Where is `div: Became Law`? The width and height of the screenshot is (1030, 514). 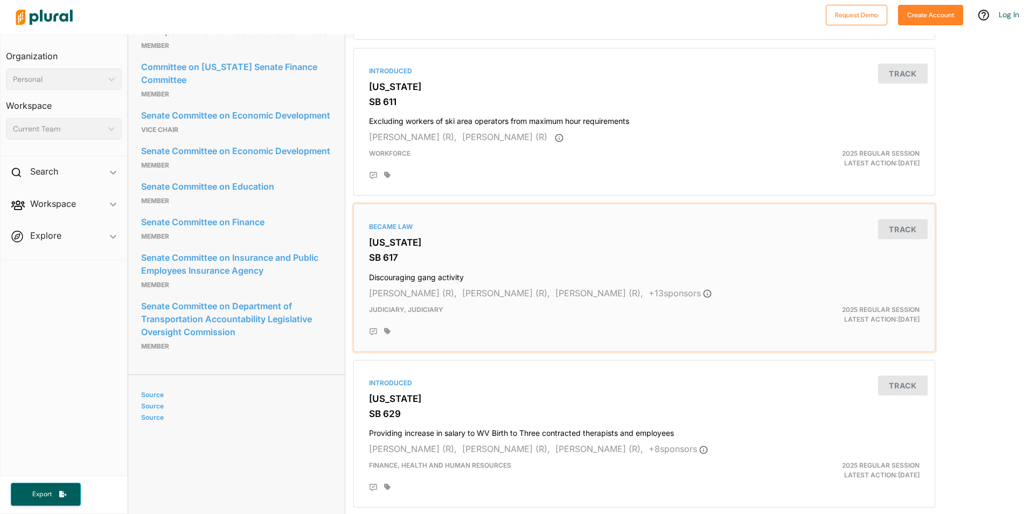 div: Became Law is located at coordinates (644, 227).